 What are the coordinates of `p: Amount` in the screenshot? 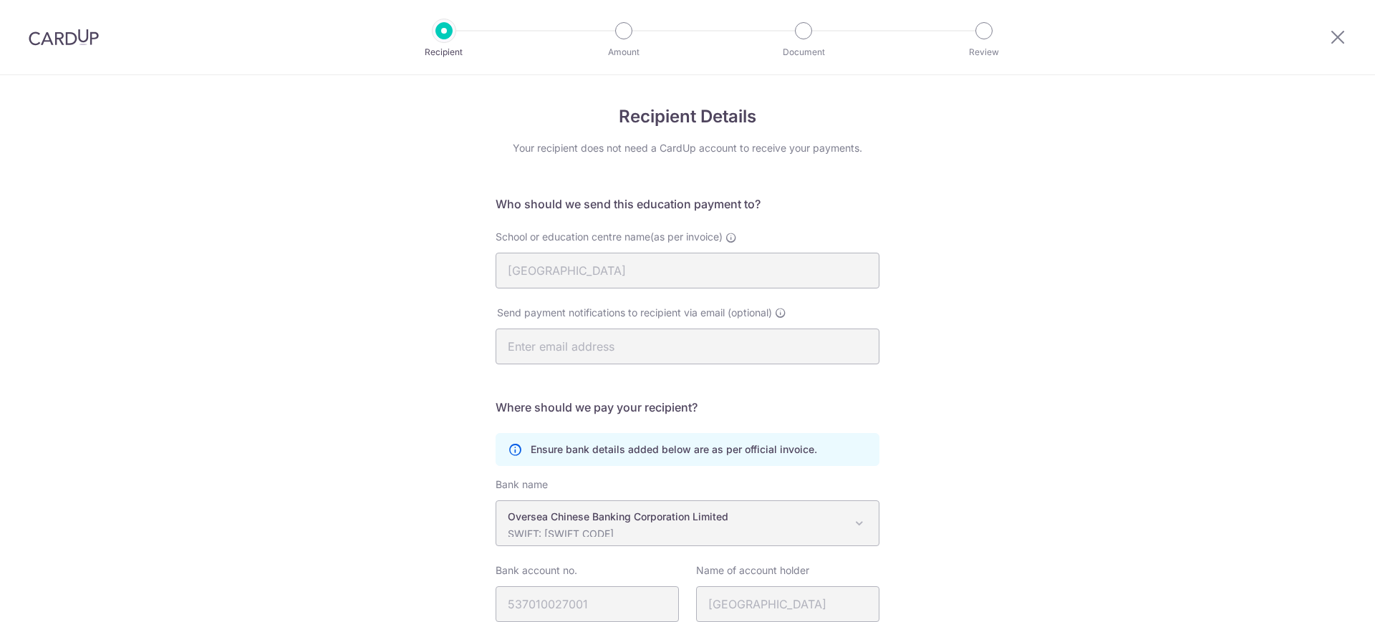 It's located at (624, 52).